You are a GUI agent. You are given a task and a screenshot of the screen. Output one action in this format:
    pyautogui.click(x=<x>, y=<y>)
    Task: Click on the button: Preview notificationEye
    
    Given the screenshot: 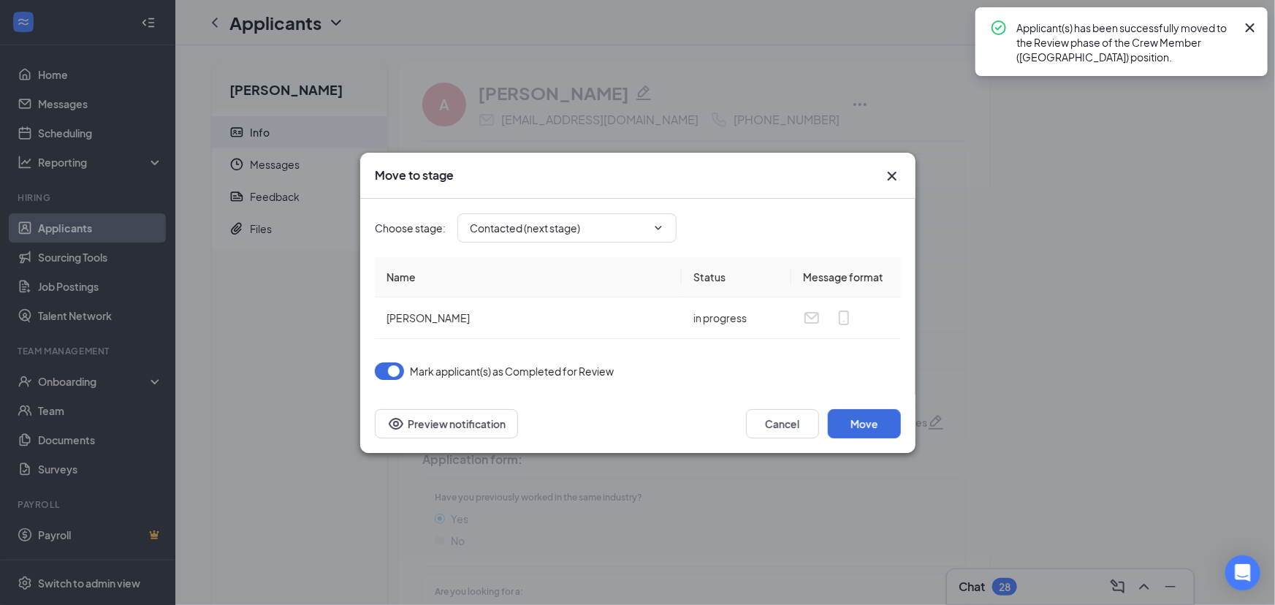 What is the action you would take?
    pyautogui.click(x=446, y=424)
    